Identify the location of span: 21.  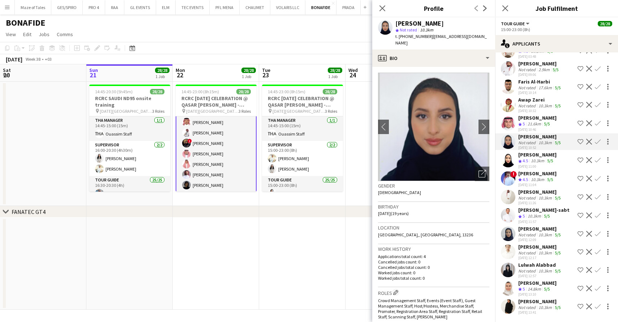
(93, 75).